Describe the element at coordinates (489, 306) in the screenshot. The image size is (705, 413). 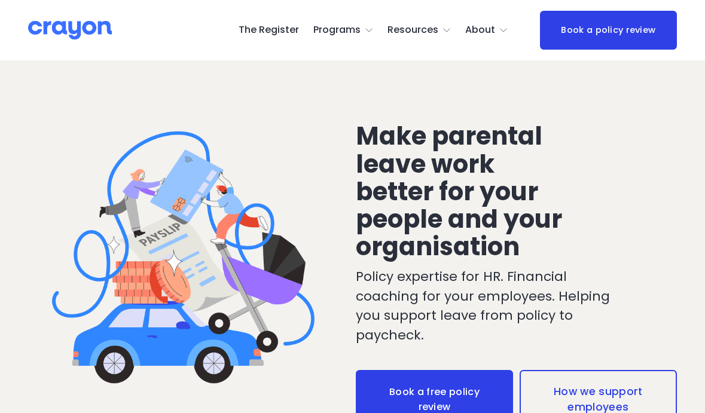
I see `p: Policy expertise for HR. Financial coaching for your employees. Helping you support leave from po...` at that location.